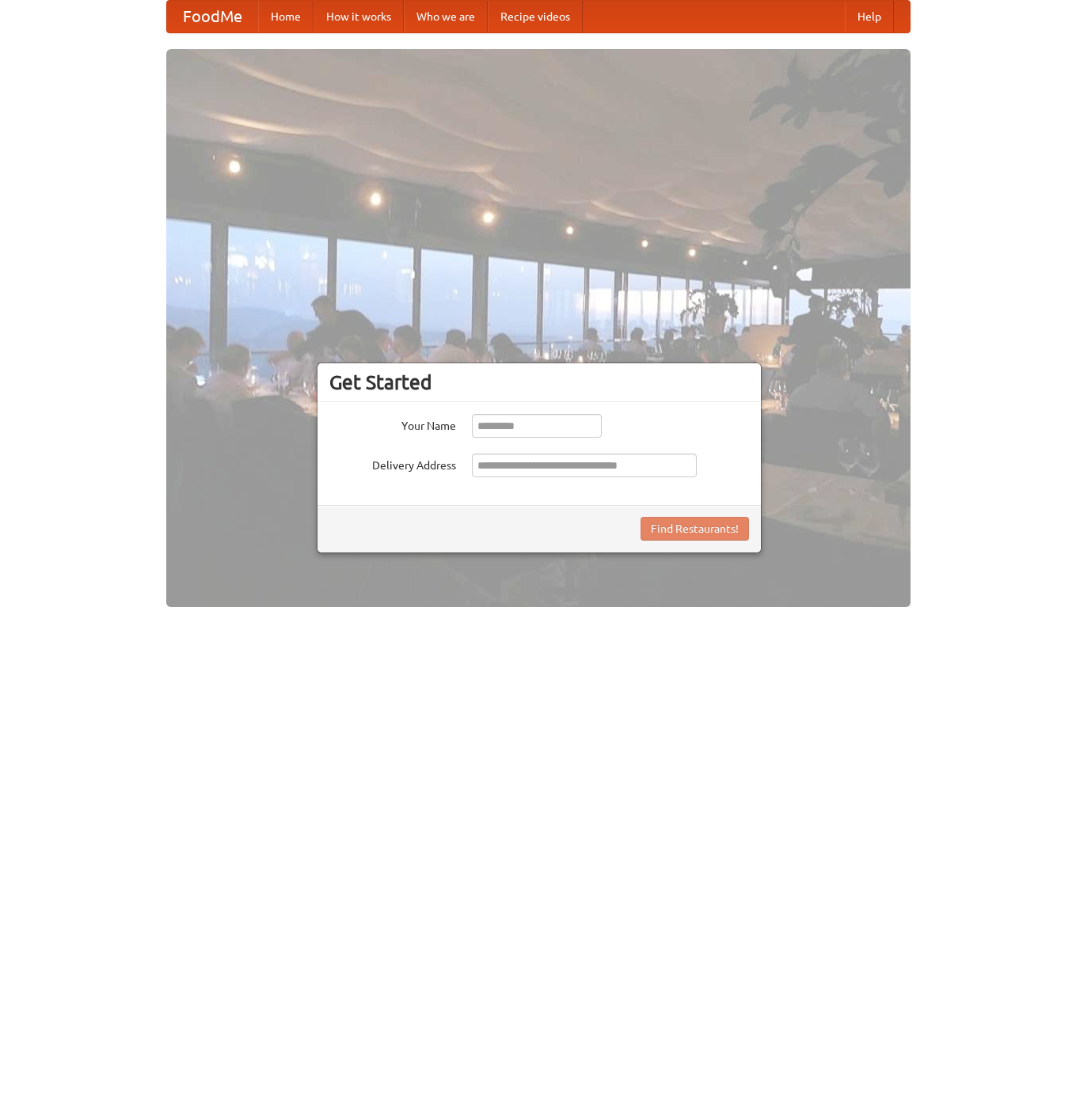 This screenshot has width=1076, height=1120. I want to click on a: Help, so click(869, 17).